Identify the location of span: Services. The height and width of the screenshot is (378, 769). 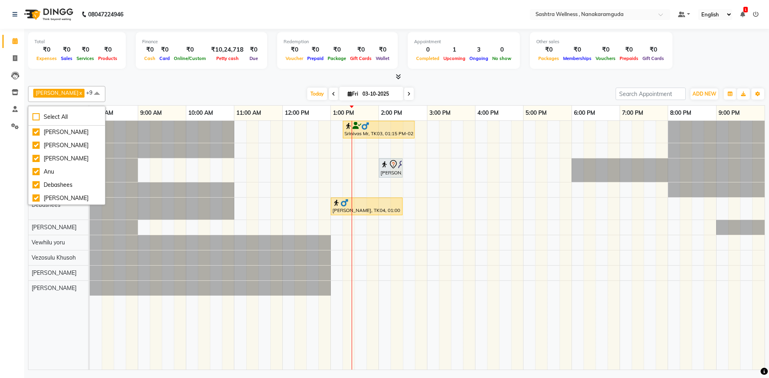
(85, 58).